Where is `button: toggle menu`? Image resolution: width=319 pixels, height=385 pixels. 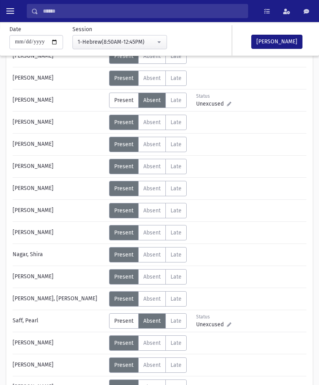 button: toggle menu is located at coordinates (10, 11).